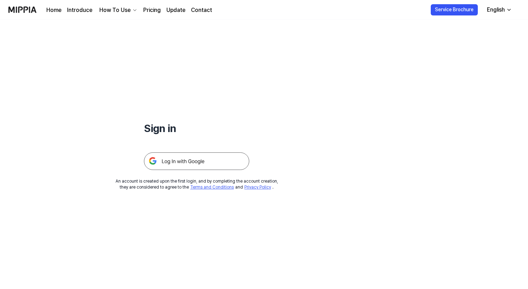  I want to click on a: Introduce, so click(80, 10).